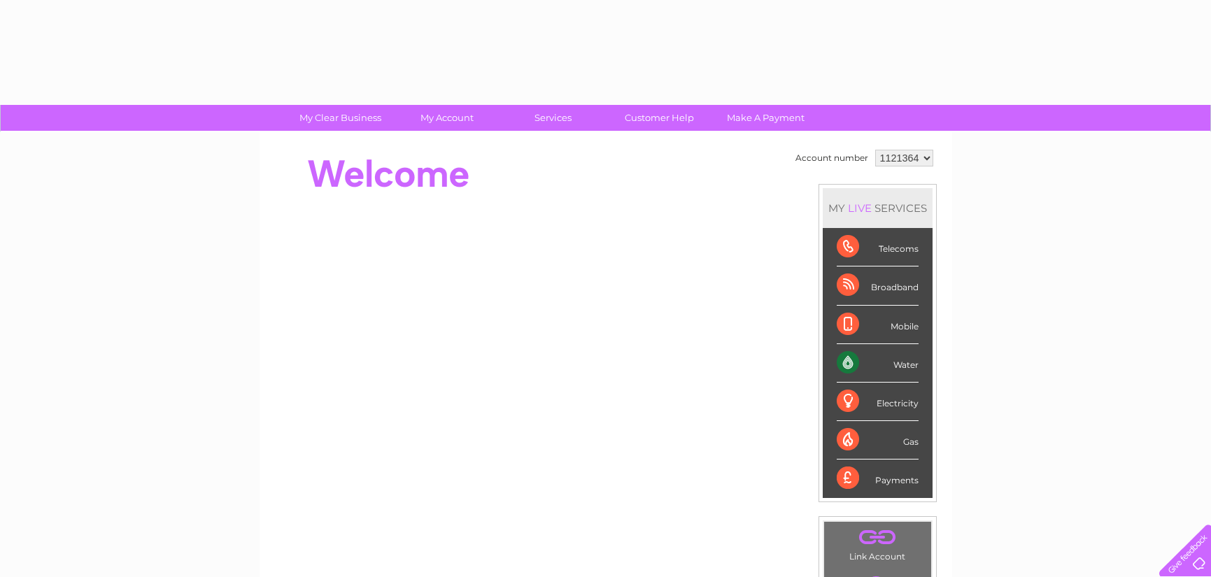  Describe the element at coordinates (447, 118) in the screenshot. I see `a: My Account` at that location.